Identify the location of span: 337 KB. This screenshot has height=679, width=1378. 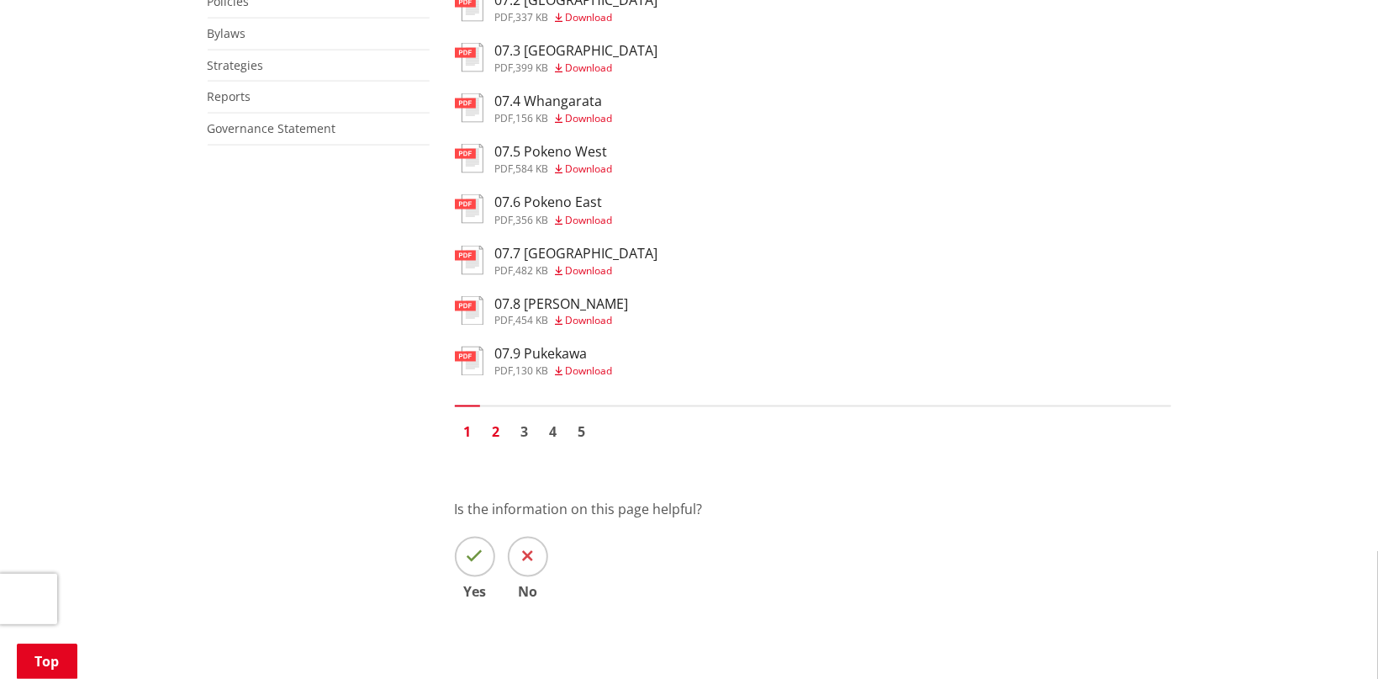
(532, 17).